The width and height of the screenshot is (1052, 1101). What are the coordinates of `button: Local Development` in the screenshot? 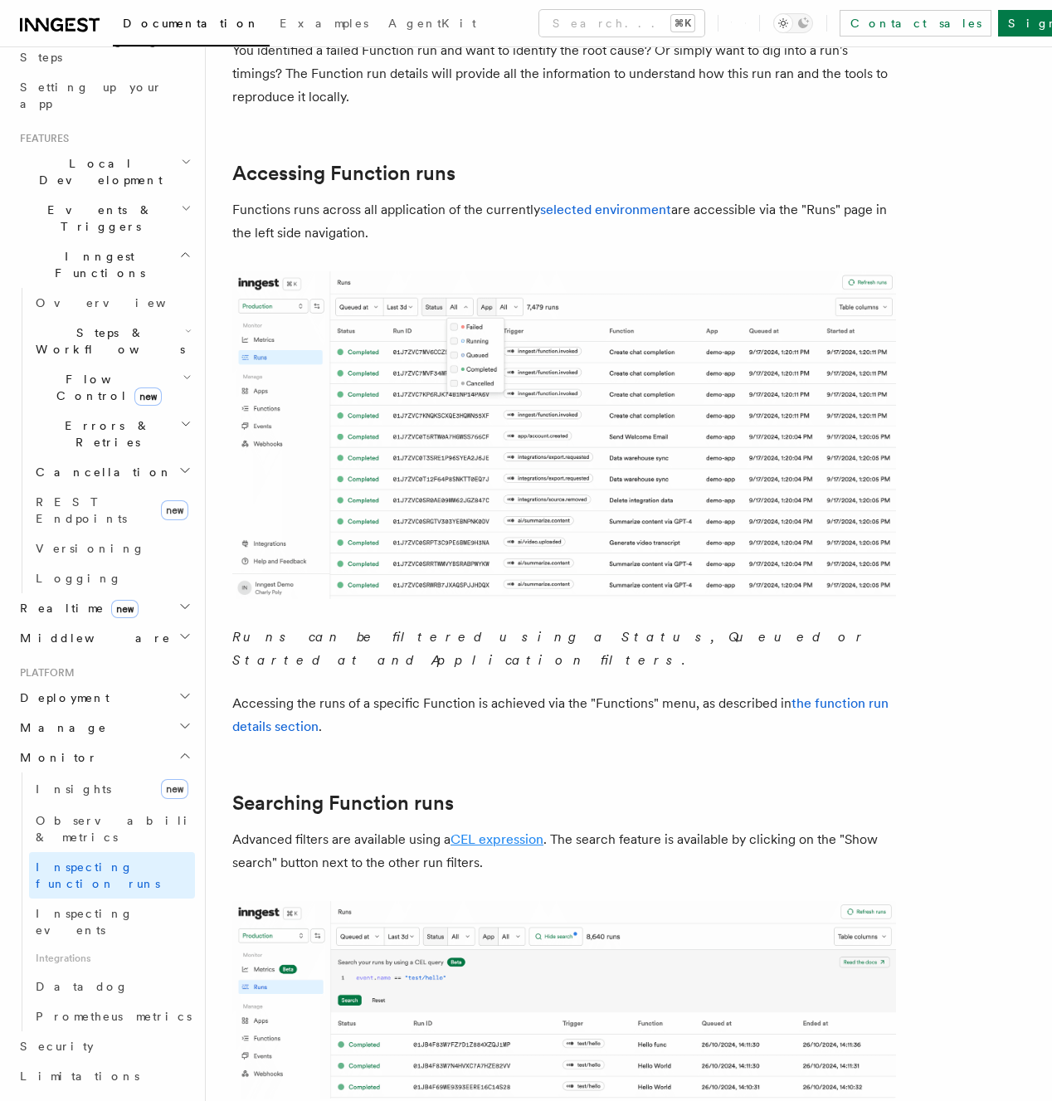 It's located at (104, 172).